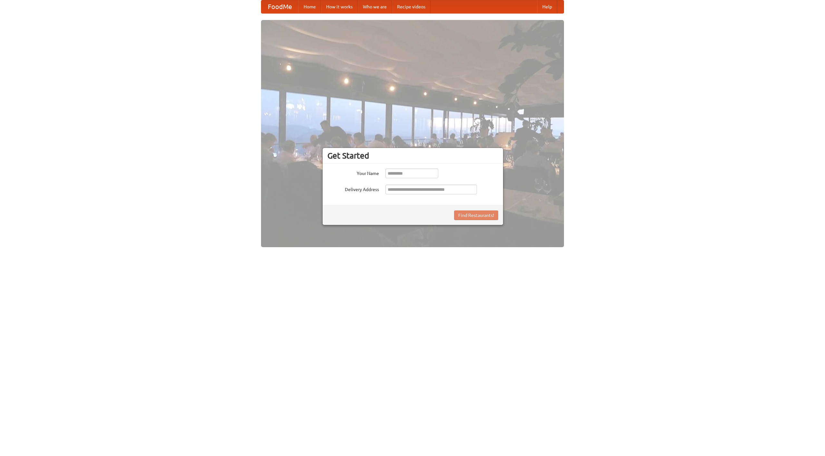 The height and width of the screenshot is (456, 825). I want to click on a: Home, so click(310, 7).